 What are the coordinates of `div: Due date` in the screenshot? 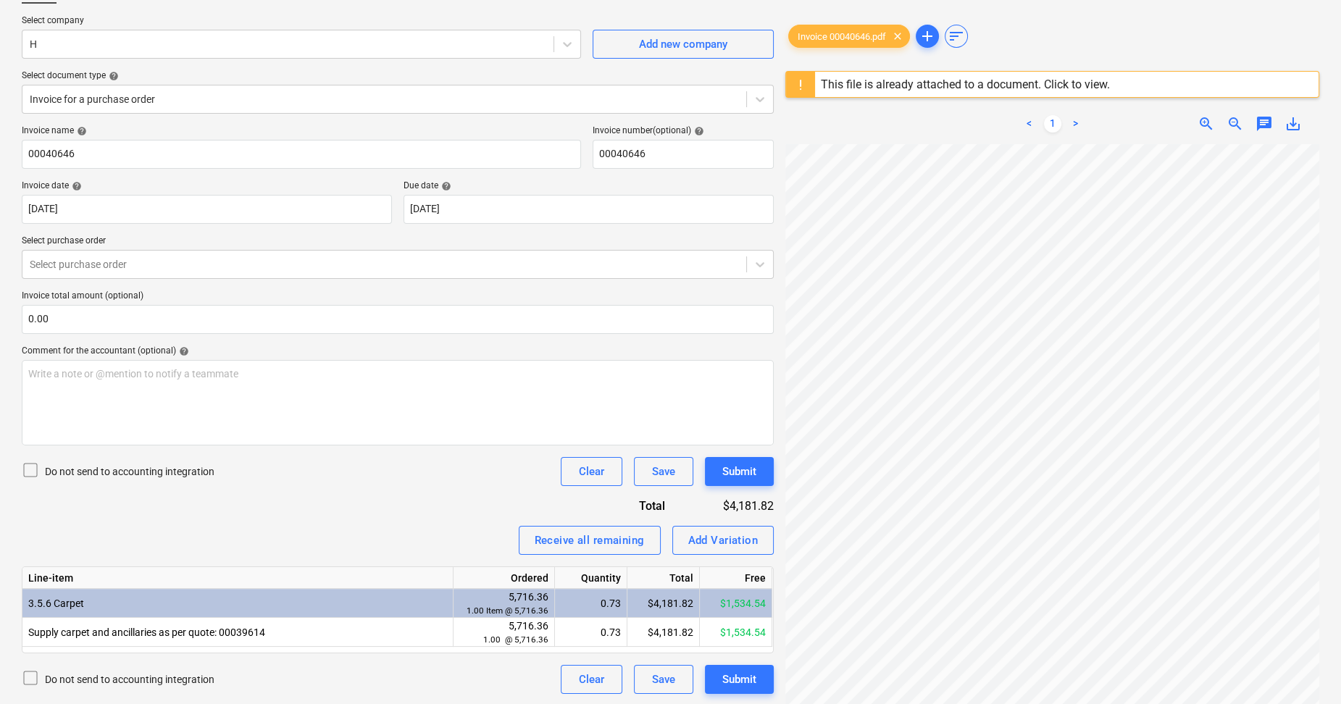 It's located at (588, 186).